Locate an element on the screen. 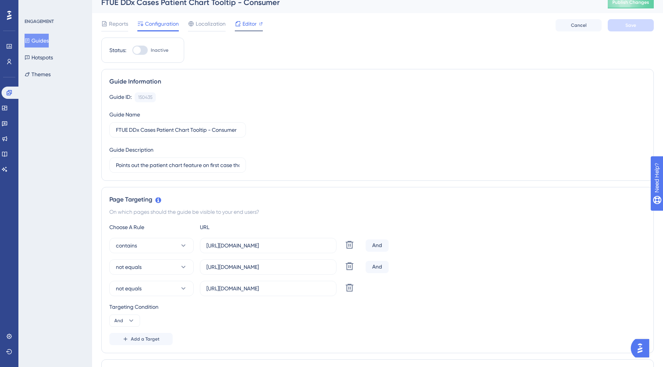 The image size is (663, 367). div: On which pages should the guide be visible to your end users? is located at coordinates (377, 212).